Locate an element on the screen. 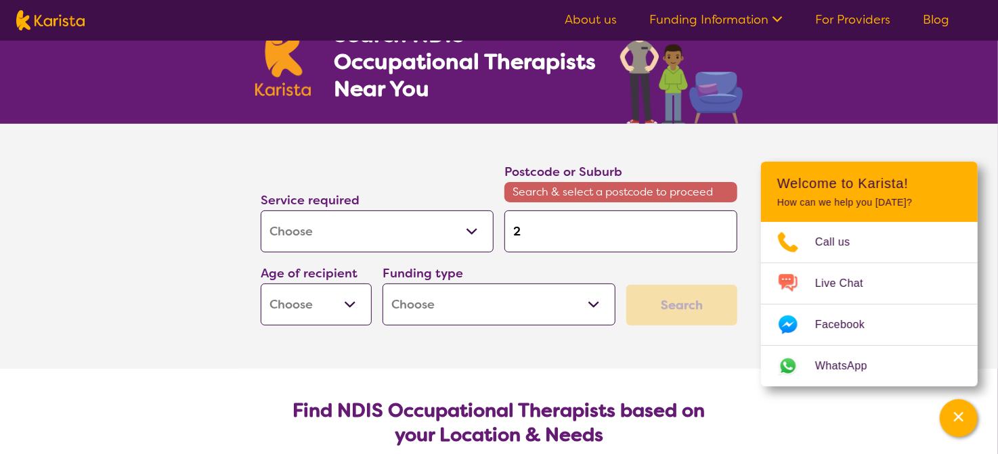 The height and width of the screenshot is (454, 998). label: Age of recipient is located at coordinates (309, 274).